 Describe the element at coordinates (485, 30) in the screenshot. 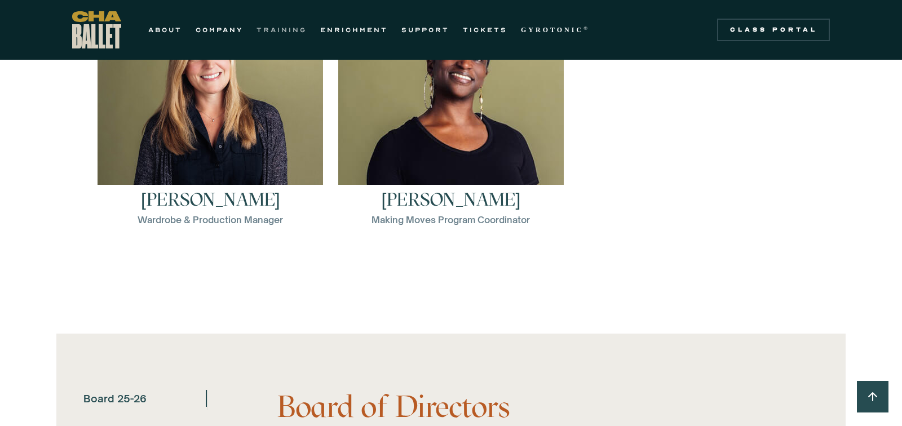

I see `a: TICKETS` at that location.